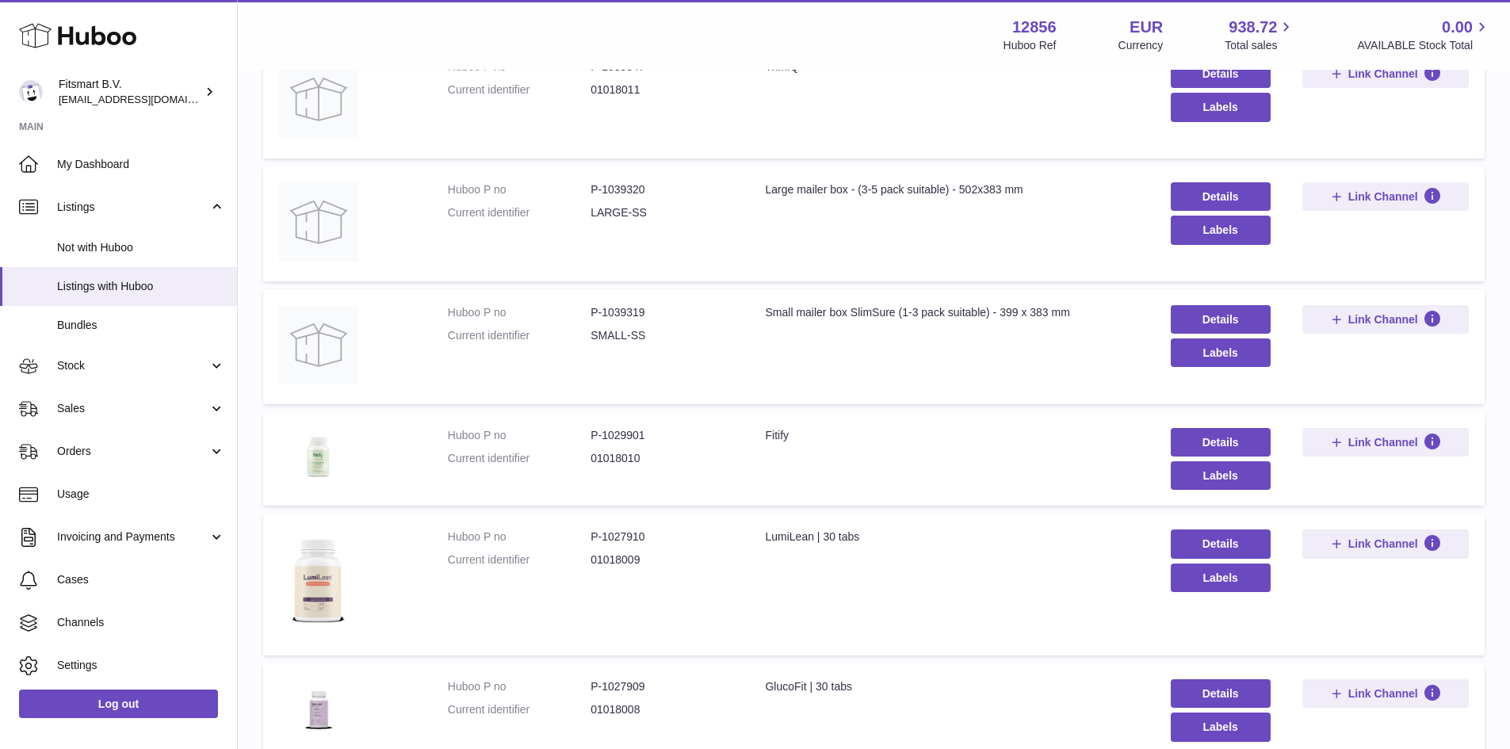 The height and width of the screenshot is (749, 1510). I want to click on dd: 01018011, so click(662, 90).